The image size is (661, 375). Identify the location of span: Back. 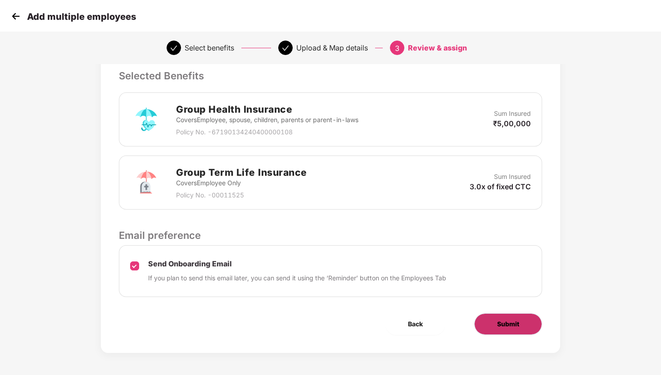
(415, 324).